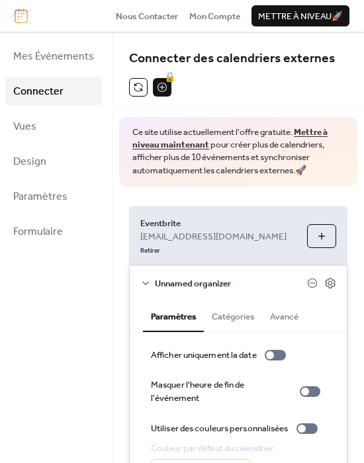  What do you see at coordinates (38, 232) in the screenshot?
I see `span: Formulaire` at bounding box center [38, 232].